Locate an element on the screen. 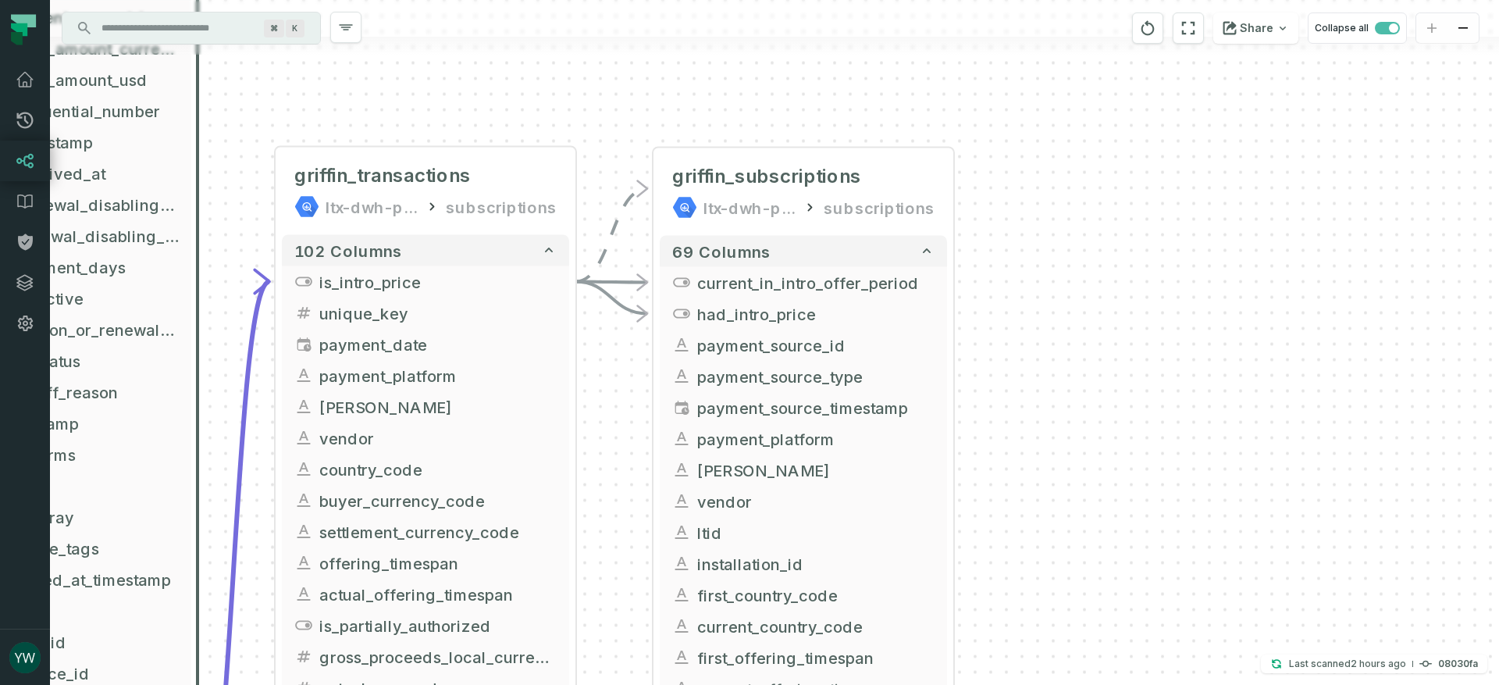 Image resolution: width=1499 pixels, height=685 pixels. button: installation_id is located at coordinates (803, 564).